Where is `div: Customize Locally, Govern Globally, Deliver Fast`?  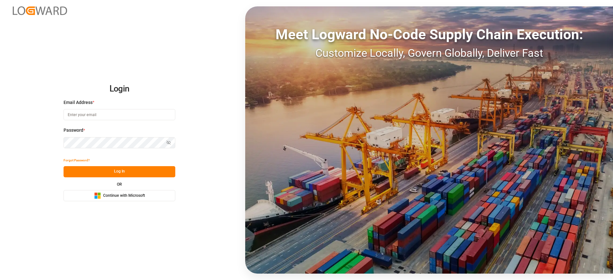
div: Customize Locally, Govern Globally, Deliver Fast is located at coordinates (429, 53).